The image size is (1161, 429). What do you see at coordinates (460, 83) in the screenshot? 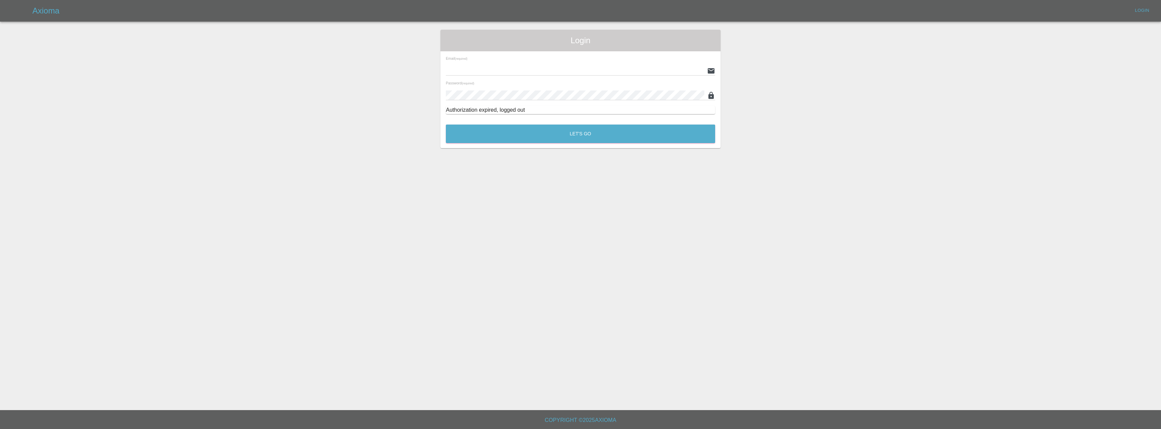
I see `span: Password` at bounding box center [460, 83].